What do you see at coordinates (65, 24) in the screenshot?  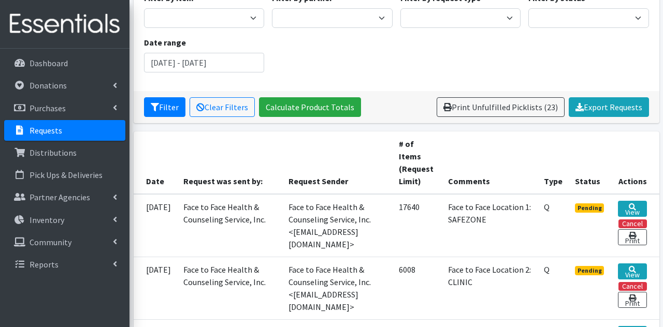 I see `img: HumanEssentials` at bounding box center [65, 24].